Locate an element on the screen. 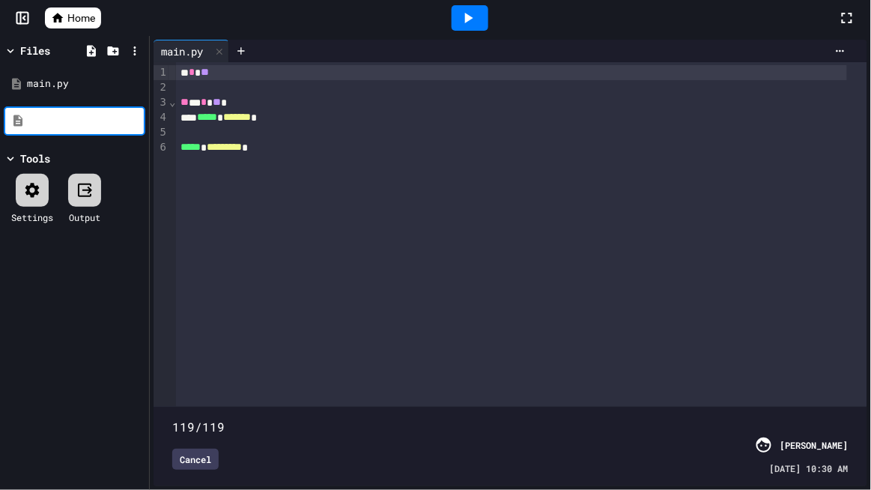 The height and width of the screenshot is (490, 871). div: 6 is located at coordinates (161, 147).